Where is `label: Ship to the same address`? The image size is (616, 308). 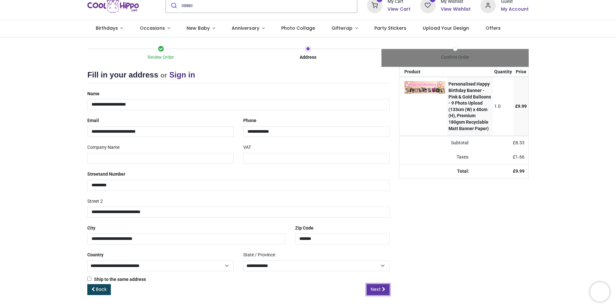 label: Ship to the same address is located at coordinates (117, 279).